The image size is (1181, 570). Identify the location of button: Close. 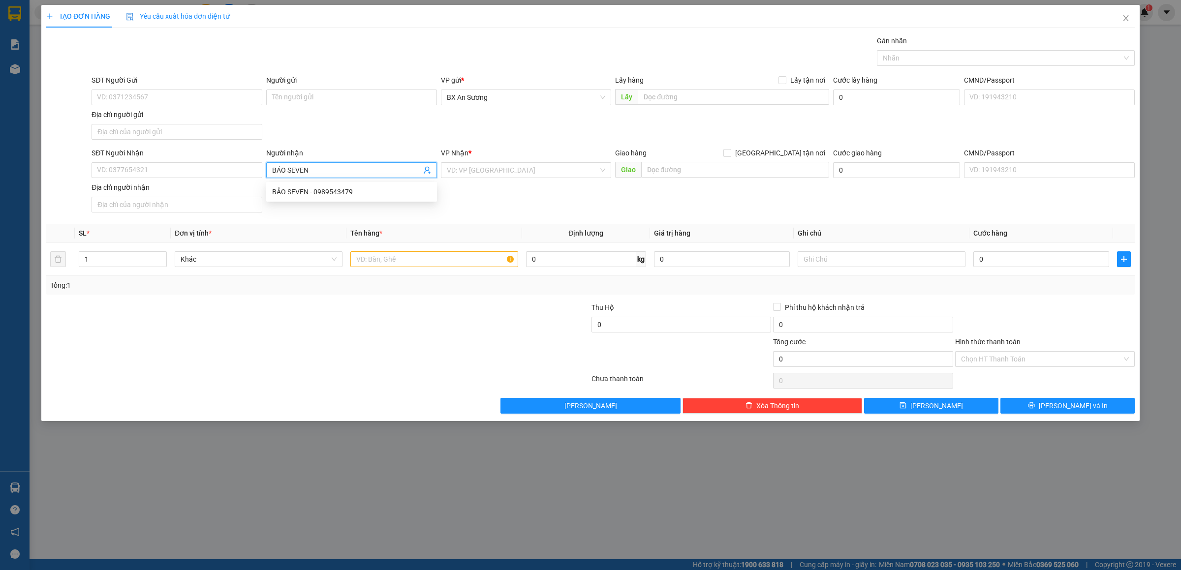
(1126, 19).